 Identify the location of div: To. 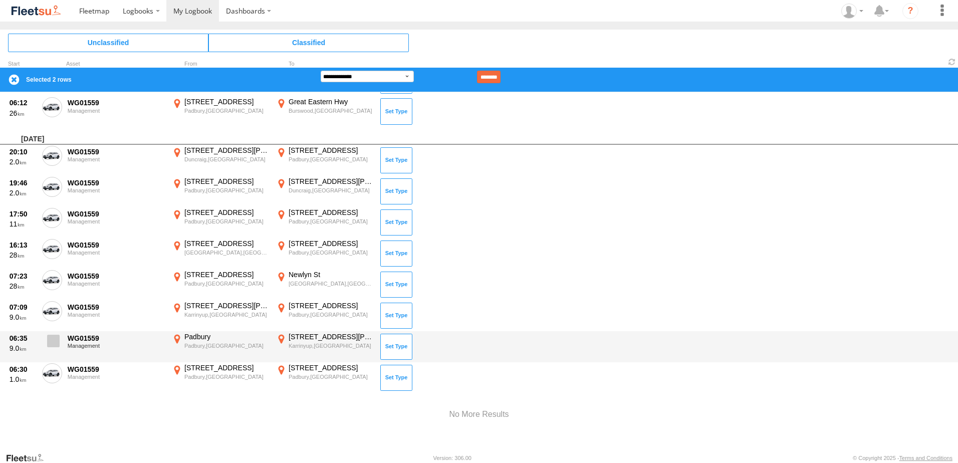
(325, 64).